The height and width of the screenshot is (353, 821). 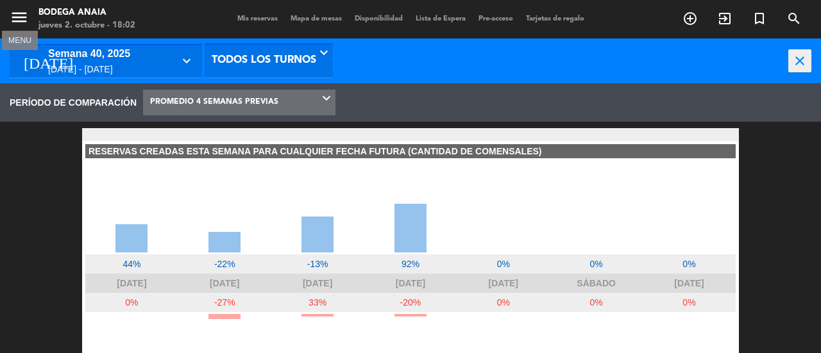 I want to click on i: exit_to_app, so click(x=725, y=19).